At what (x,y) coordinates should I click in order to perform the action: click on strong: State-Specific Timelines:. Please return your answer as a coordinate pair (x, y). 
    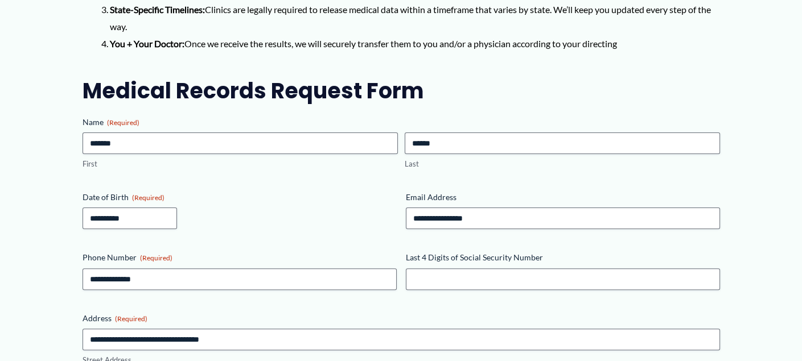
    Looking at the image, I should click on (157, 9).